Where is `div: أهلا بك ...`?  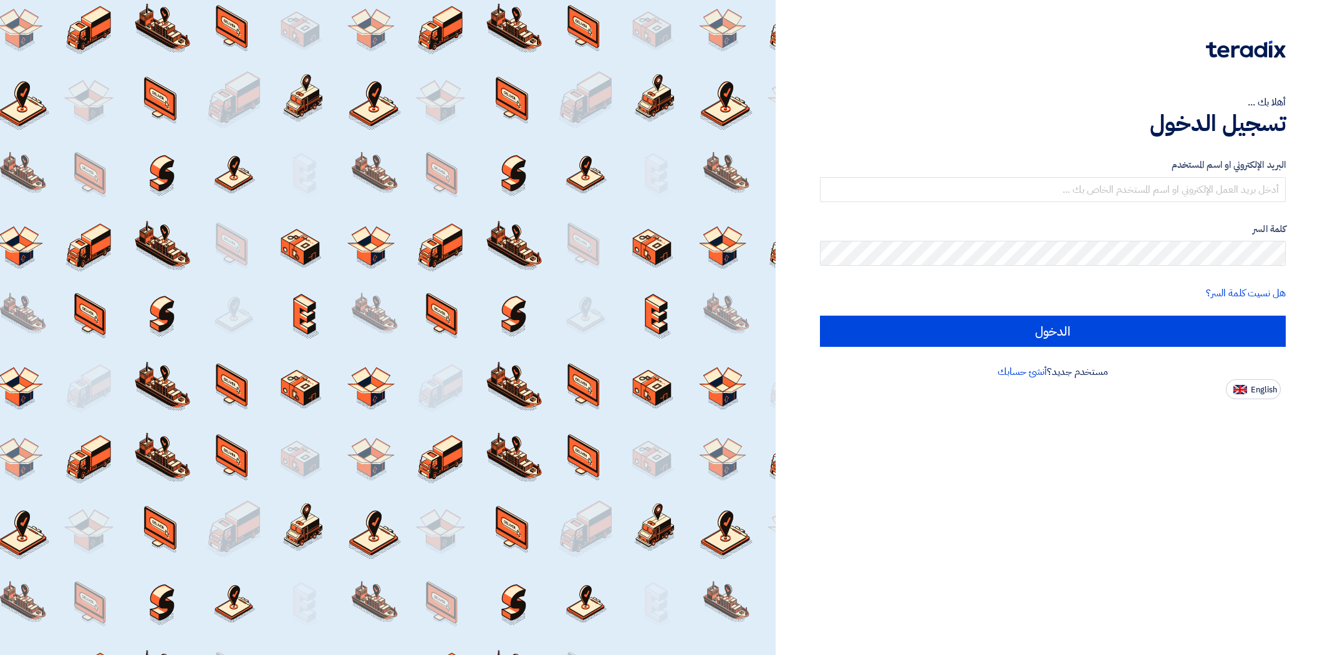 div: أهلا بك ... is located at coordinates (1052, 102).